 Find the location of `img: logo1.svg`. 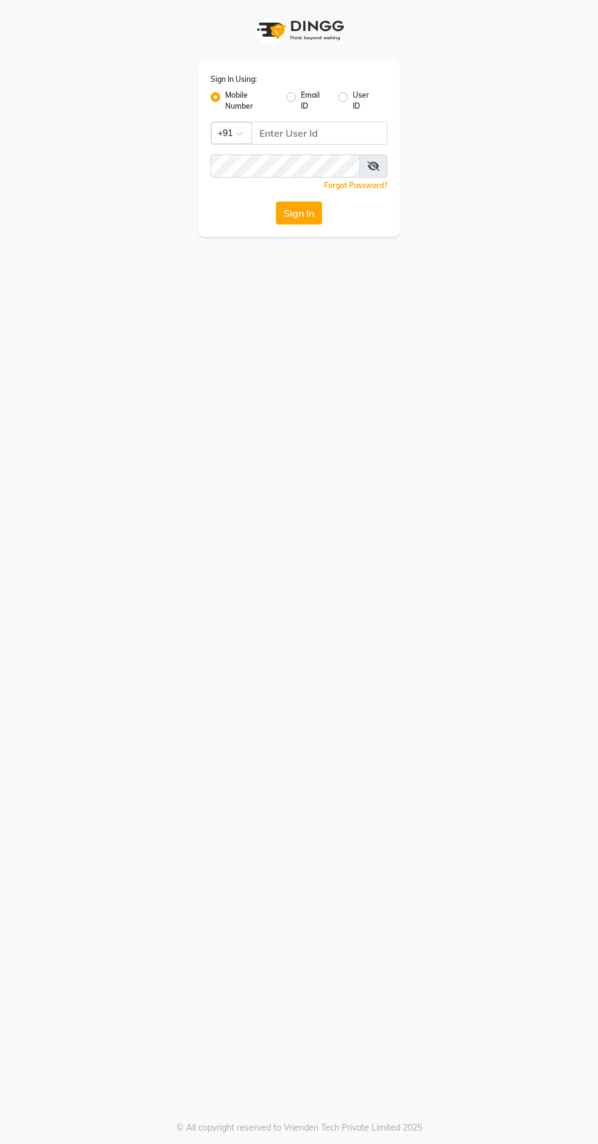

img: logo1.svg is located at coordinates (299, 30).